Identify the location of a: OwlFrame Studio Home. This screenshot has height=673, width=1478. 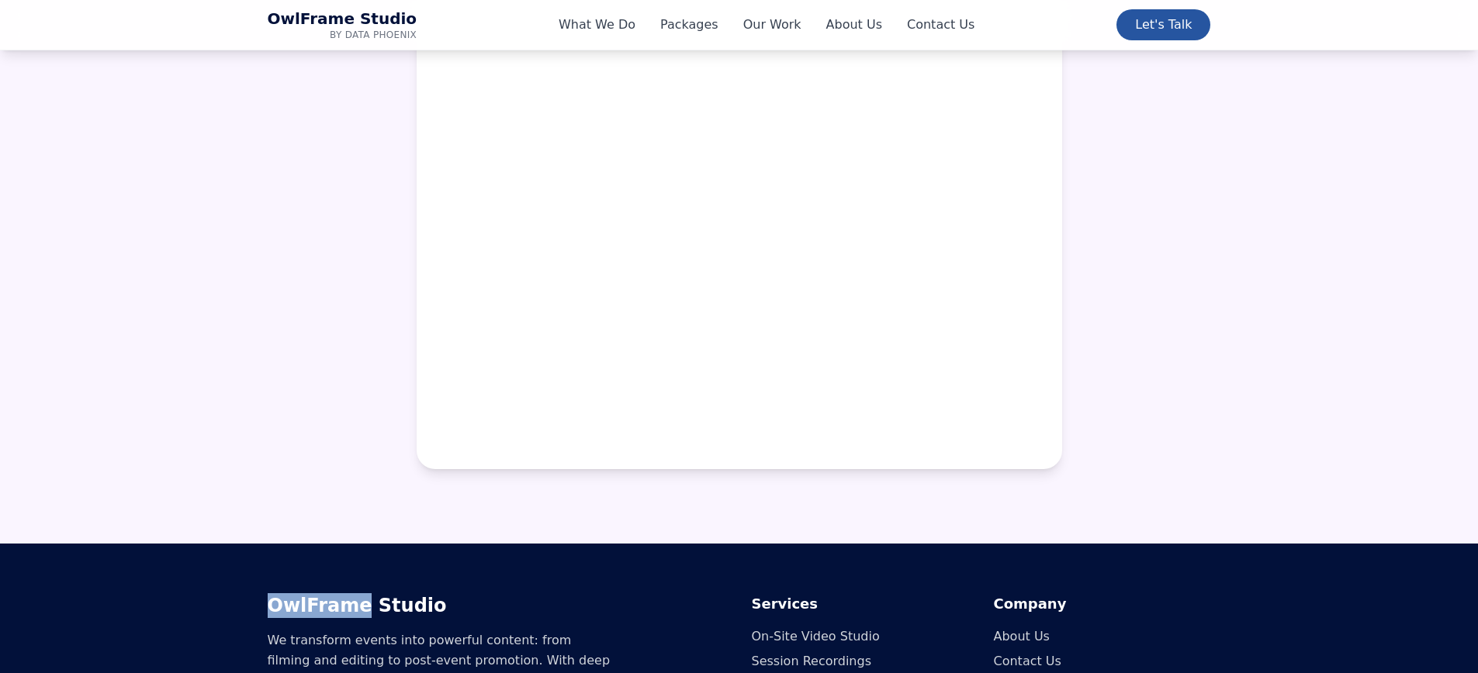
(342, 25).